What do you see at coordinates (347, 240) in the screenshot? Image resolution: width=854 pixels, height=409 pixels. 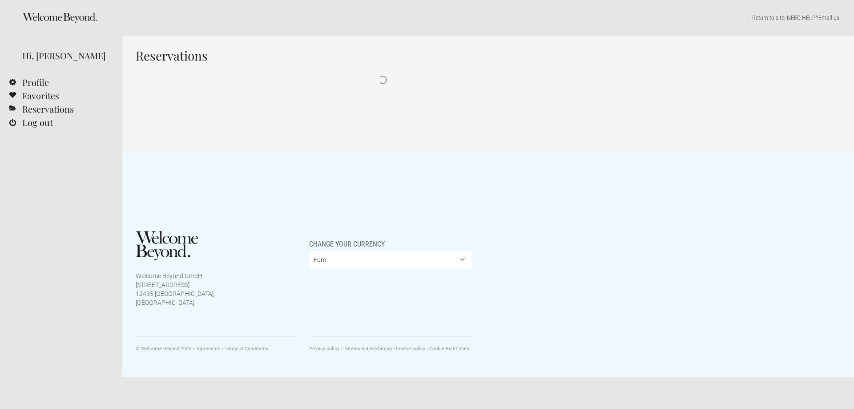 I see `span: Change your currency` at bounding box center [347, 240].